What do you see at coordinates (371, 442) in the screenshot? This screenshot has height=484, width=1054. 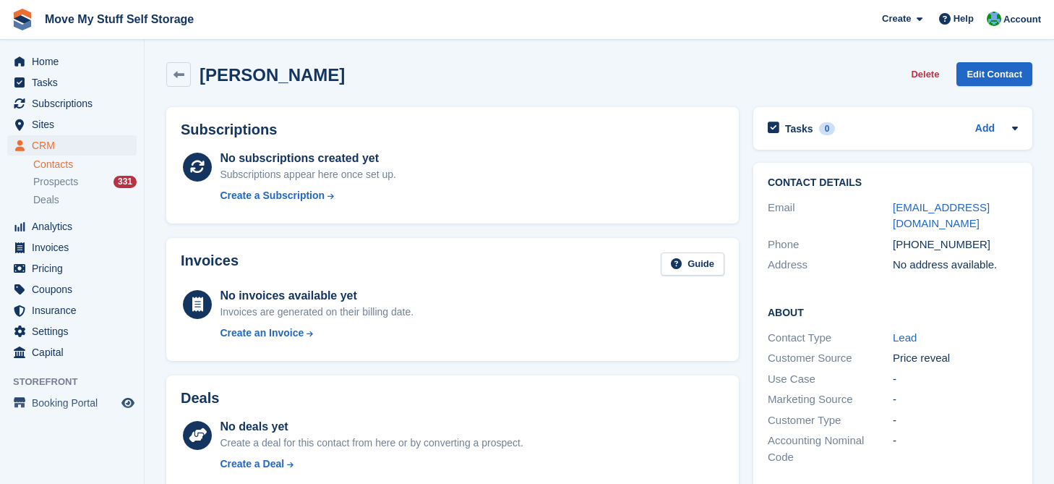 I see `div: Create a deal for this contact from here or by converting a prospect.` at bounding box center [371, 442].